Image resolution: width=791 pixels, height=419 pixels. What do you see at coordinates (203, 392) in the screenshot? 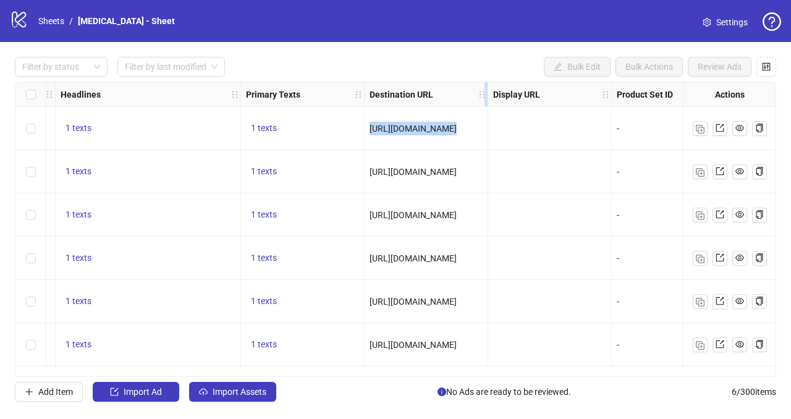
I see `span: cloud-upload` at bounding box center [203, 392].